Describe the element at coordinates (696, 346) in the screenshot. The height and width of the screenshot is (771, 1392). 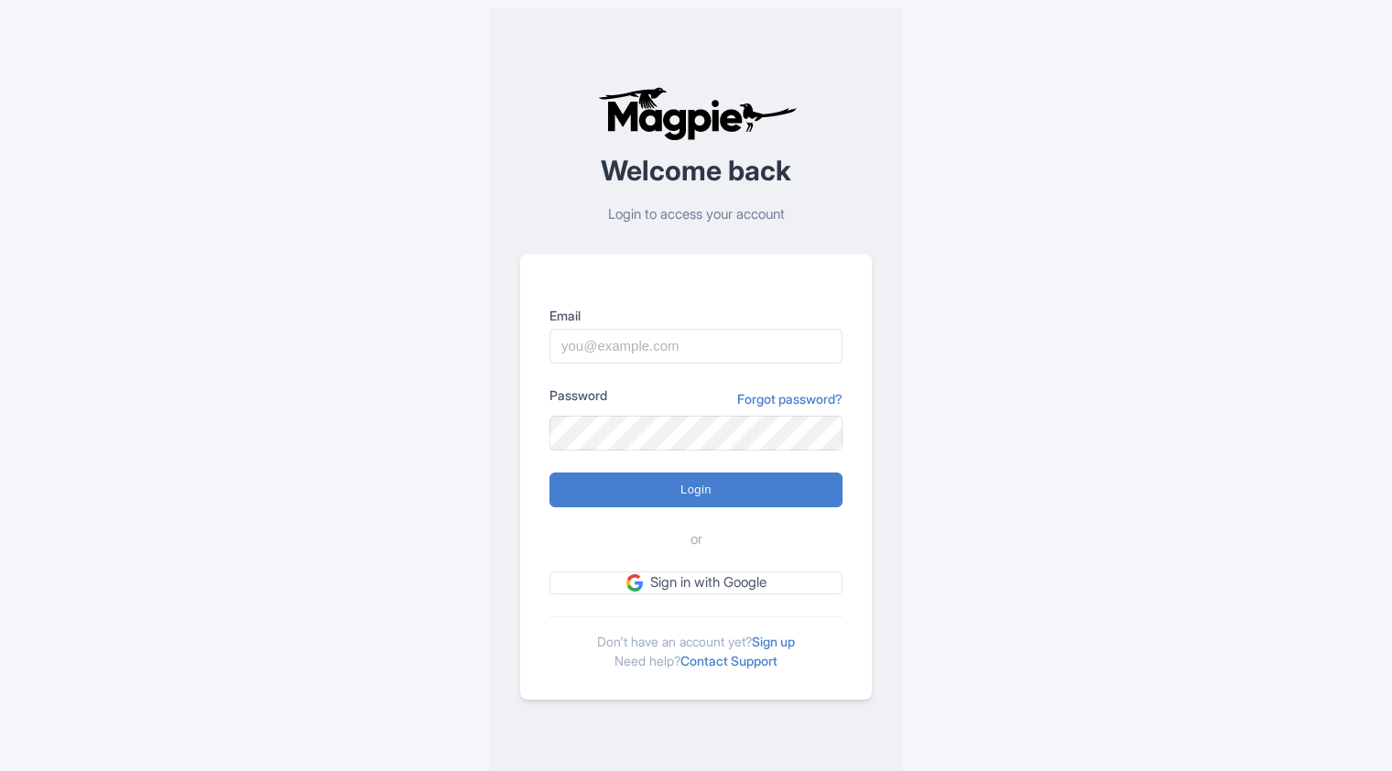
I see `input: you@example.com` at that location.